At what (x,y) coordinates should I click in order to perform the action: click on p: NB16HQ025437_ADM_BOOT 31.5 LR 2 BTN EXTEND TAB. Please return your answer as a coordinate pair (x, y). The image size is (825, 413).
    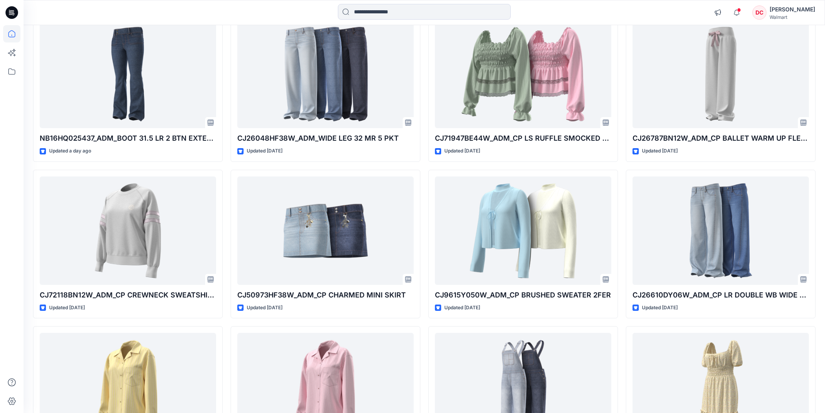
    Looking at the image, I should click on (128, 138).